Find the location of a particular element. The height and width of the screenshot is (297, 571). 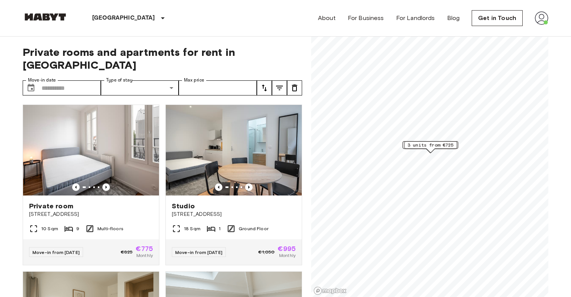

img: Marketing picture of unit FR-18-004-001-04 is located at coordinates (91, 150).